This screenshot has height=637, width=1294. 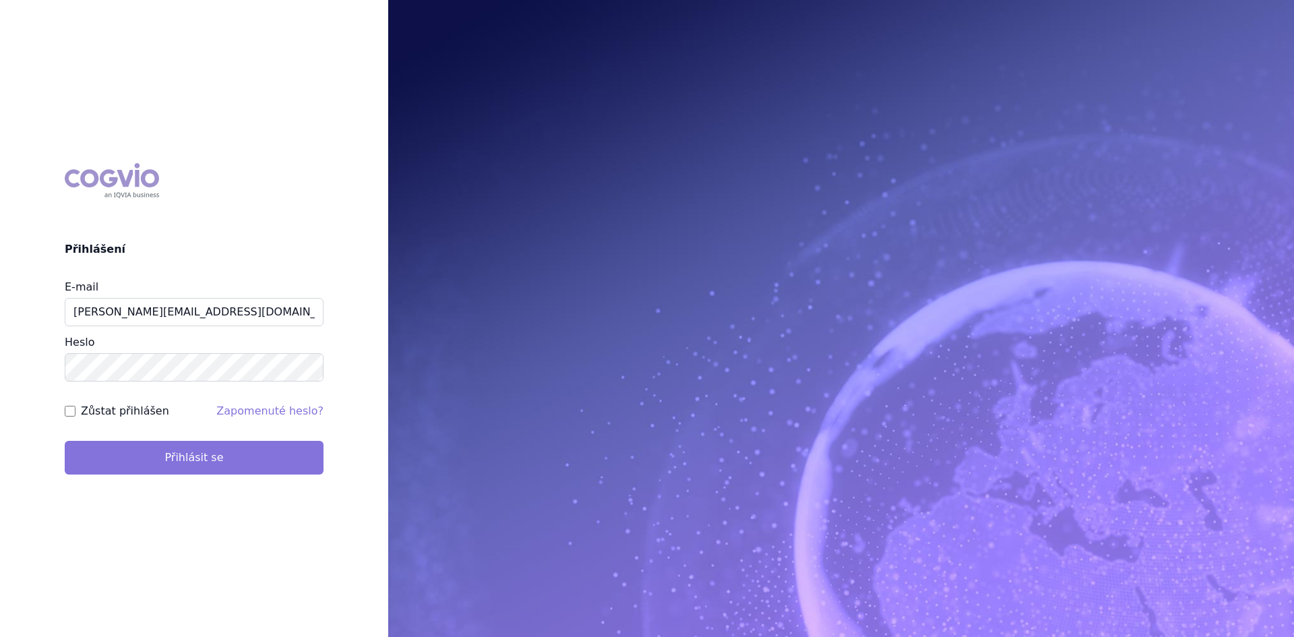 What do you see at coordinates (82, 286) in the screenshot?
I see `label: E-mail` at bounding box center [82, 286].